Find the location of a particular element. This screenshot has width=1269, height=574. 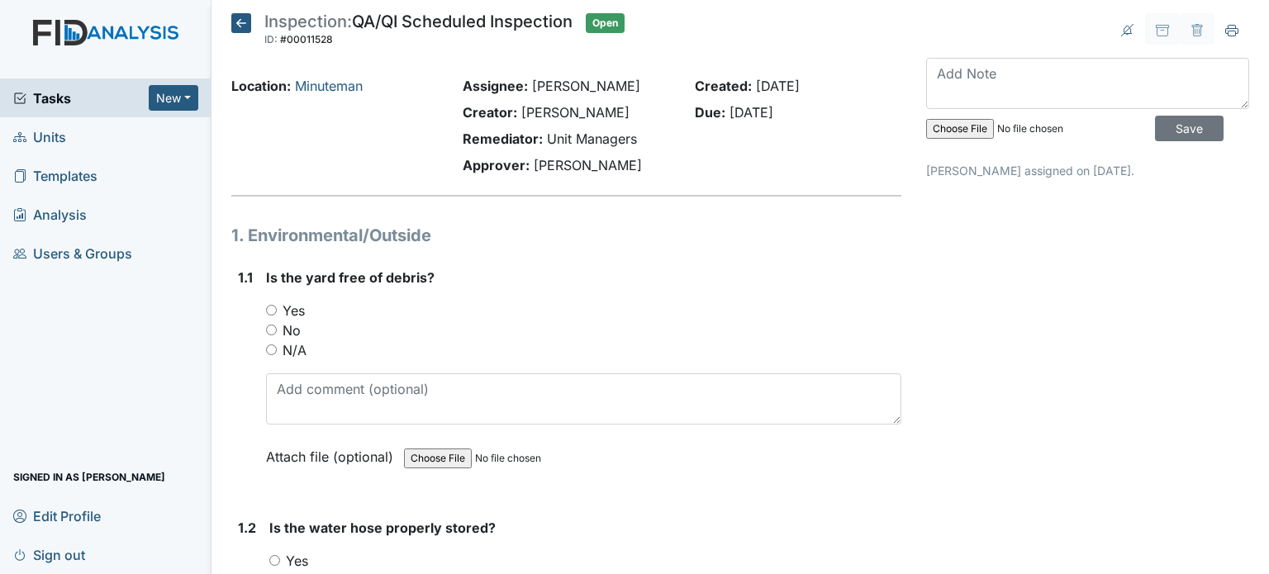

span: Unit Managers is located at coordinates (592, 139).